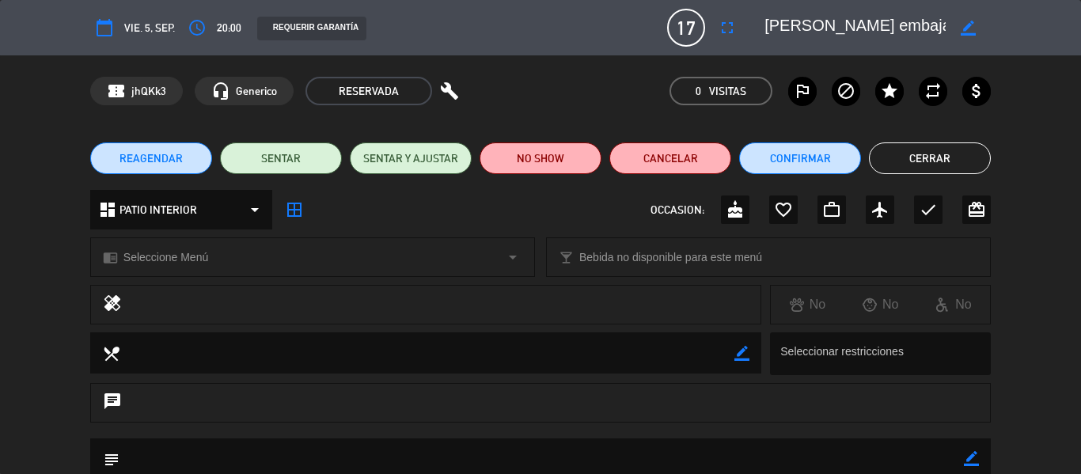 The image size is (1081, 474). I want to click on i: calendar_today, so click(104, 28).